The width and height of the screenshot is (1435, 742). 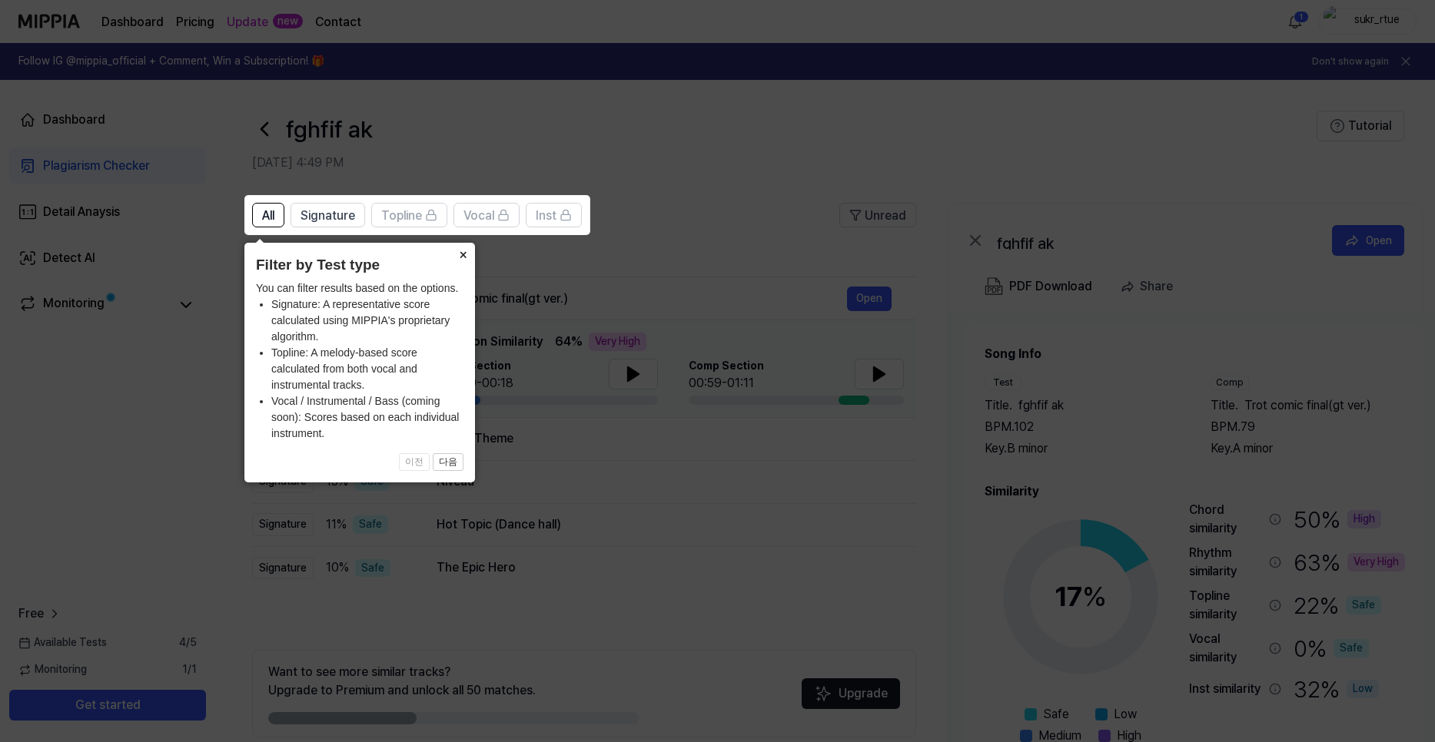 What do you see at coordinates (327, 215) in the screenshot?
I see `button: Signature` at bounding box center [327, 215].